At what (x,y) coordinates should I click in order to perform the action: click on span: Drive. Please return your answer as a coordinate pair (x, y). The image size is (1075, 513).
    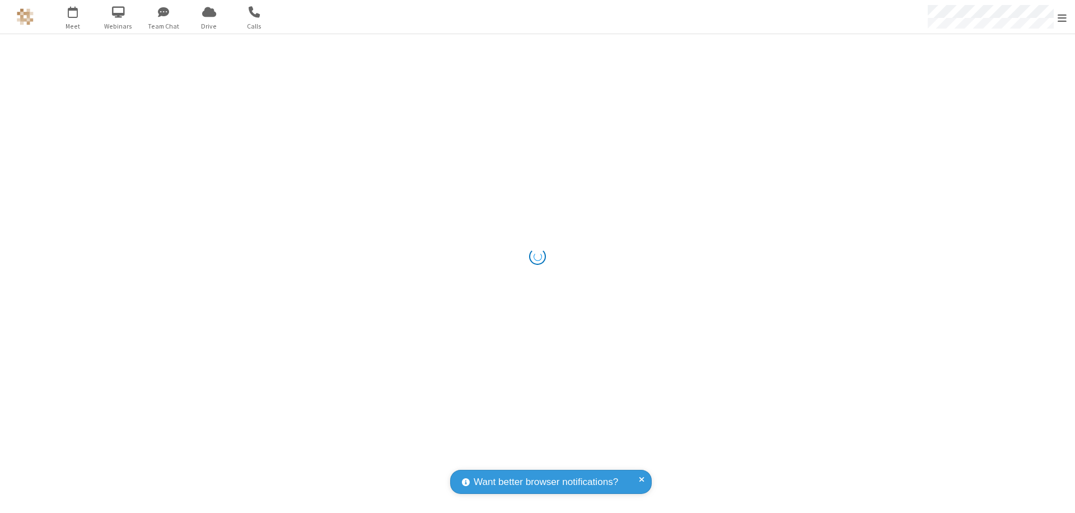
    Looking at the image, I should click on (209, 26).